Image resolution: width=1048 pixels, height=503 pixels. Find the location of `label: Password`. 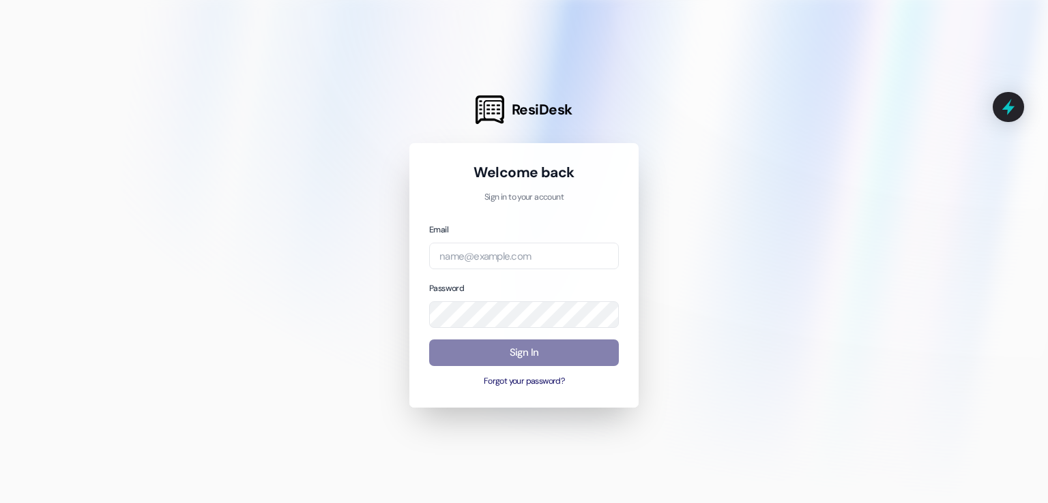

label: Password is located at coordinates (446, 289).